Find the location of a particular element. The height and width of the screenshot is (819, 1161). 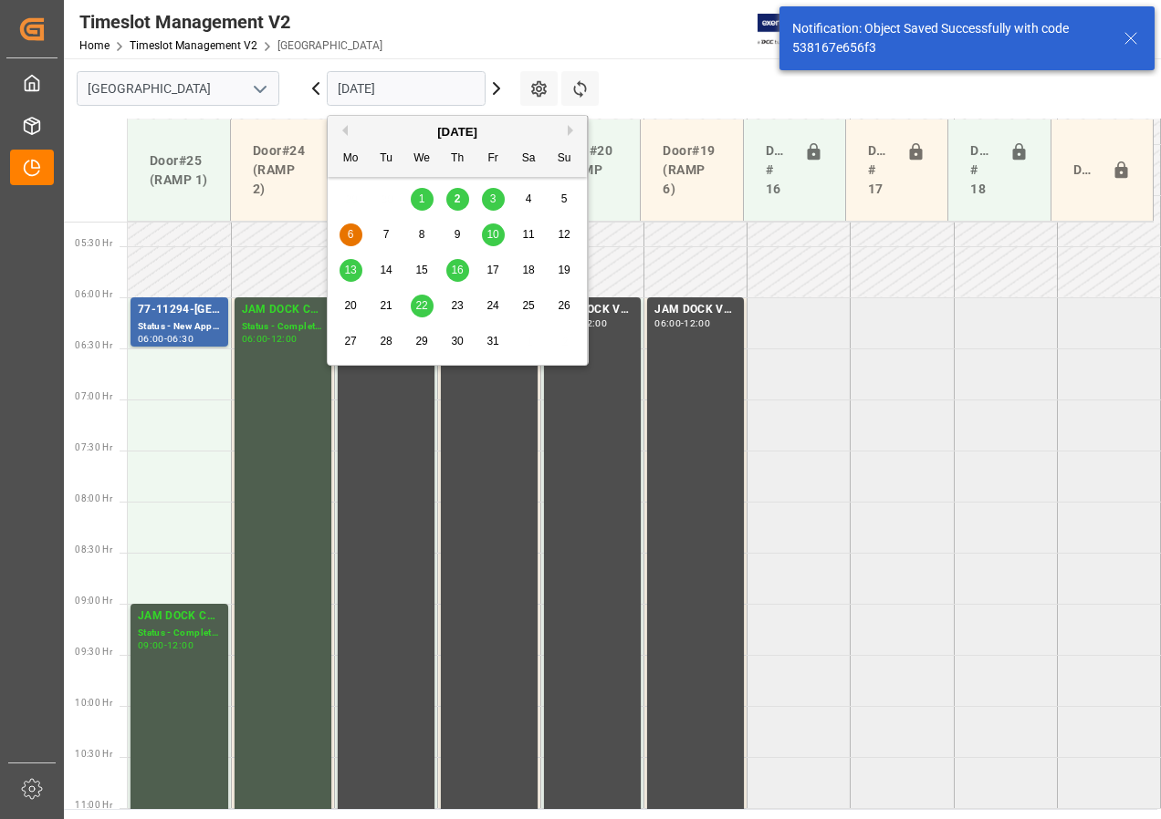

div: Th is located at coordinates (457, 159).